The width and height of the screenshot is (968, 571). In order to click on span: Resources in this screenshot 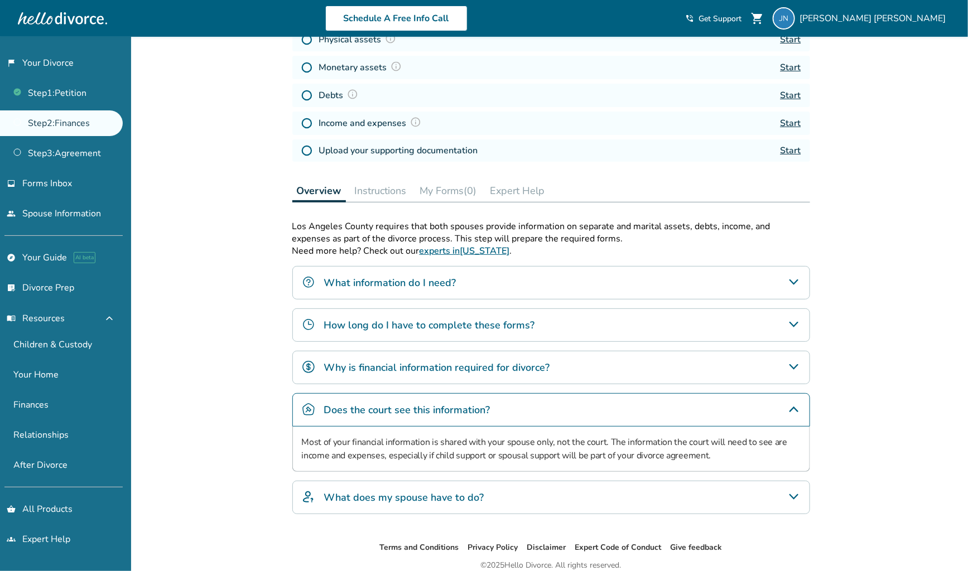, I will do `click(36, 319)`.